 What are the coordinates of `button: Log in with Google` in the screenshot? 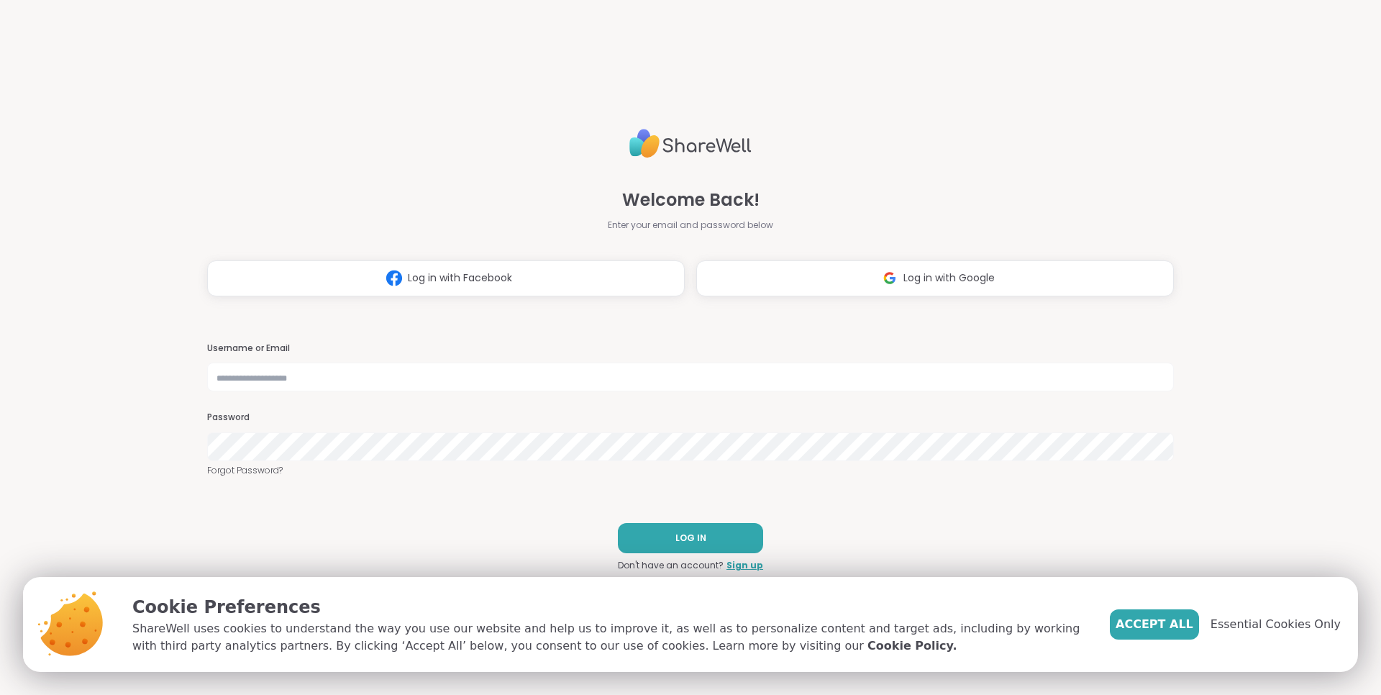 It's located at (935, 278).